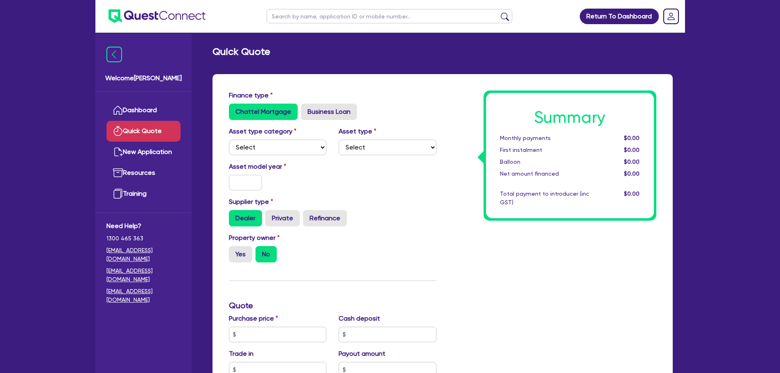  Describe the element at coordinates (283, 218) in the screenshot. I see `label: Private` at that location.